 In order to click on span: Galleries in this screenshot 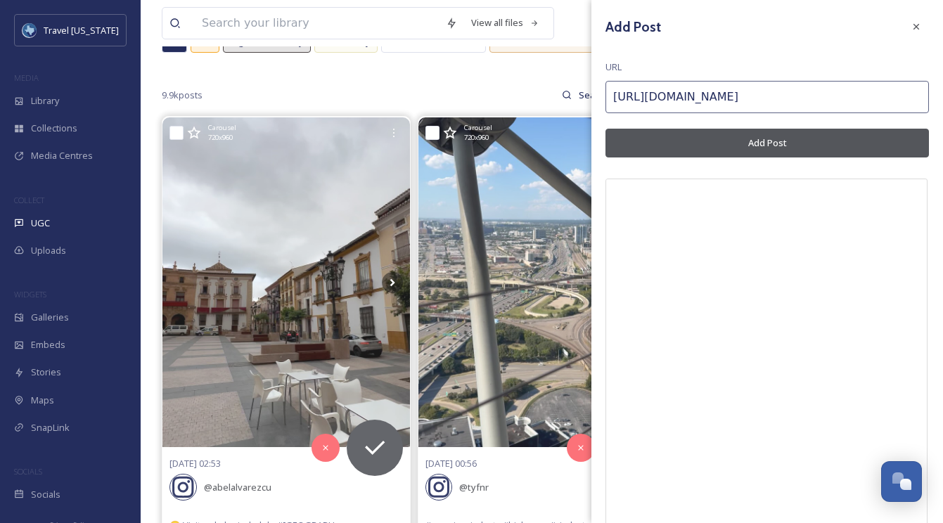, I will do `click(50, 317)`.